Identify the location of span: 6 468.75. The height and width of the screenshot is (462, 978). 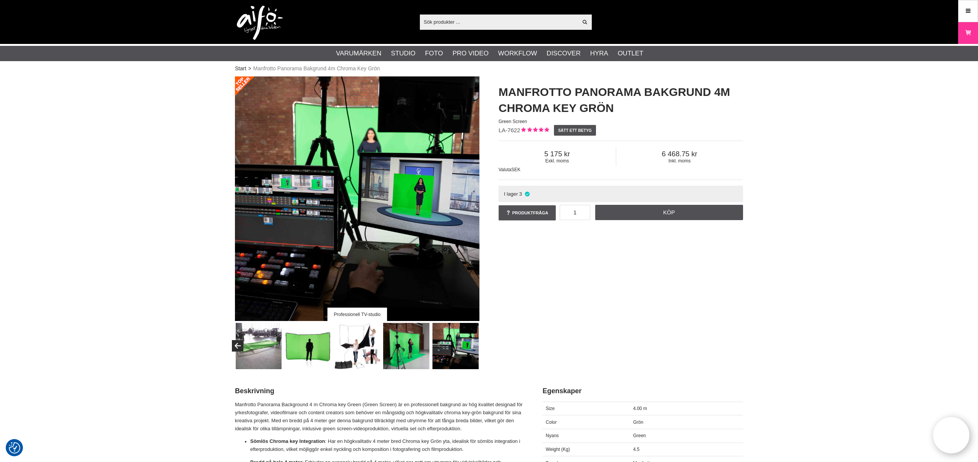
(679, 154).